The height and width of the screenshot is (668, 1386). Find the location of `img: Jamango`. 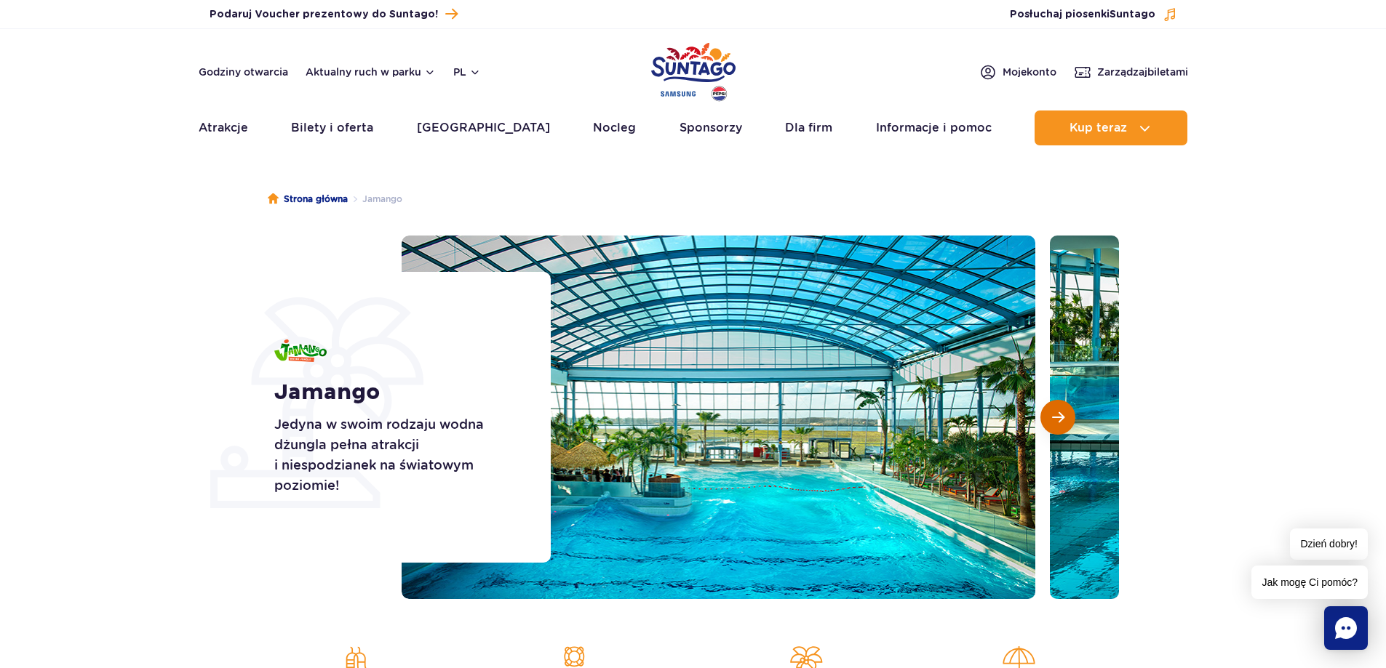

img: Jamango is located at coordinates (300, 351).